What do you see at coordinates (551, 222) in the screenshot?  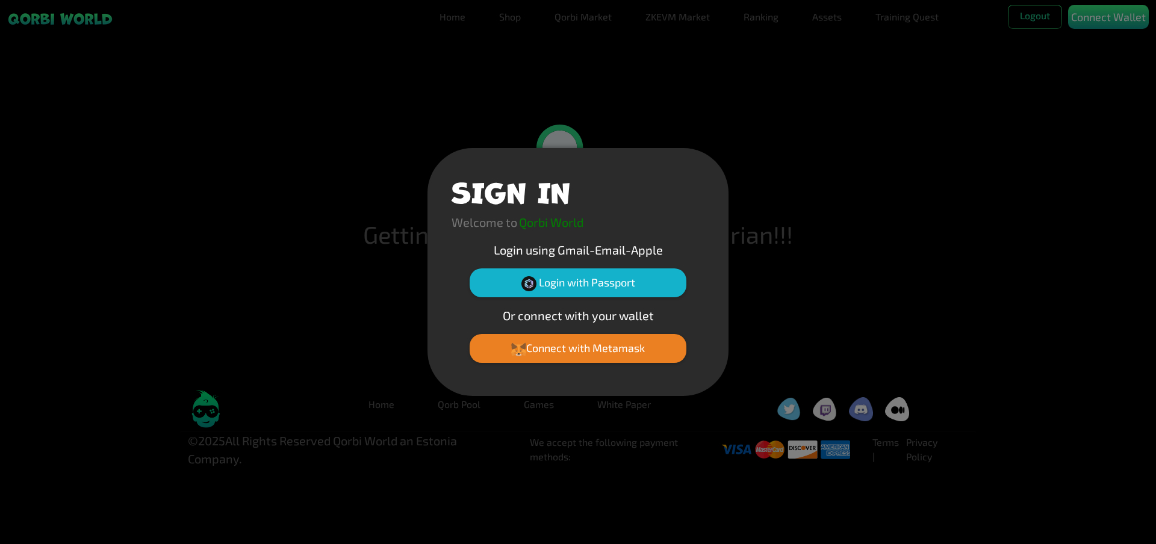 I see `p: Qorbi World` at bounding box center [551, 222].